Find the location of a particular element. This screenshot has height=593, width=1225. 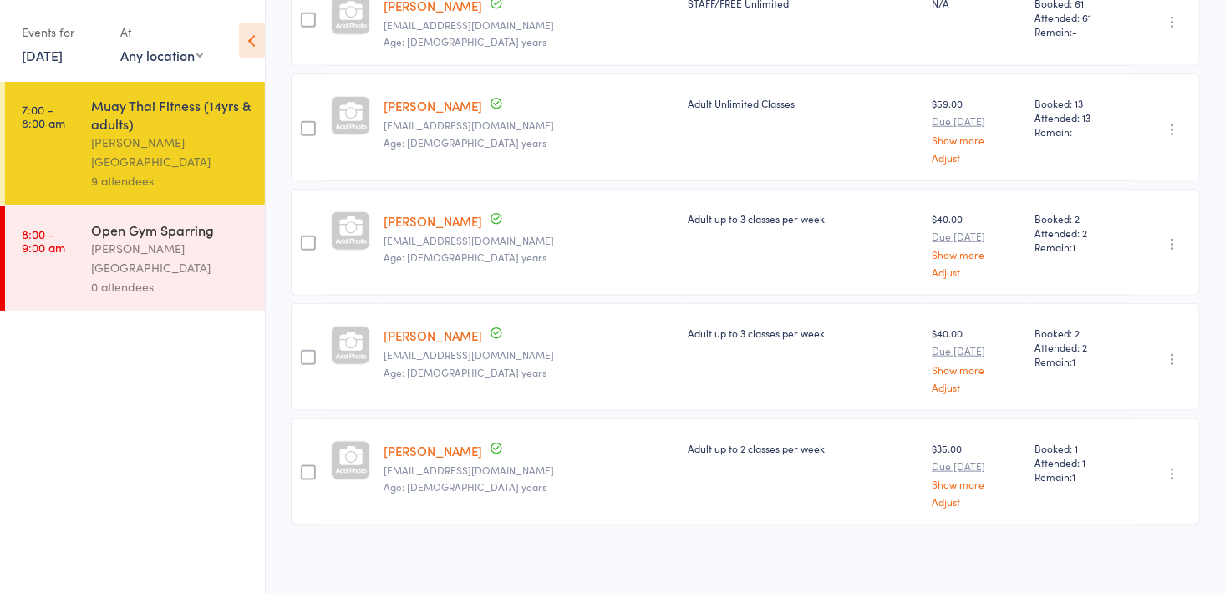

small: lacenrogers@gmail.com is located at coordinates (529, 125).